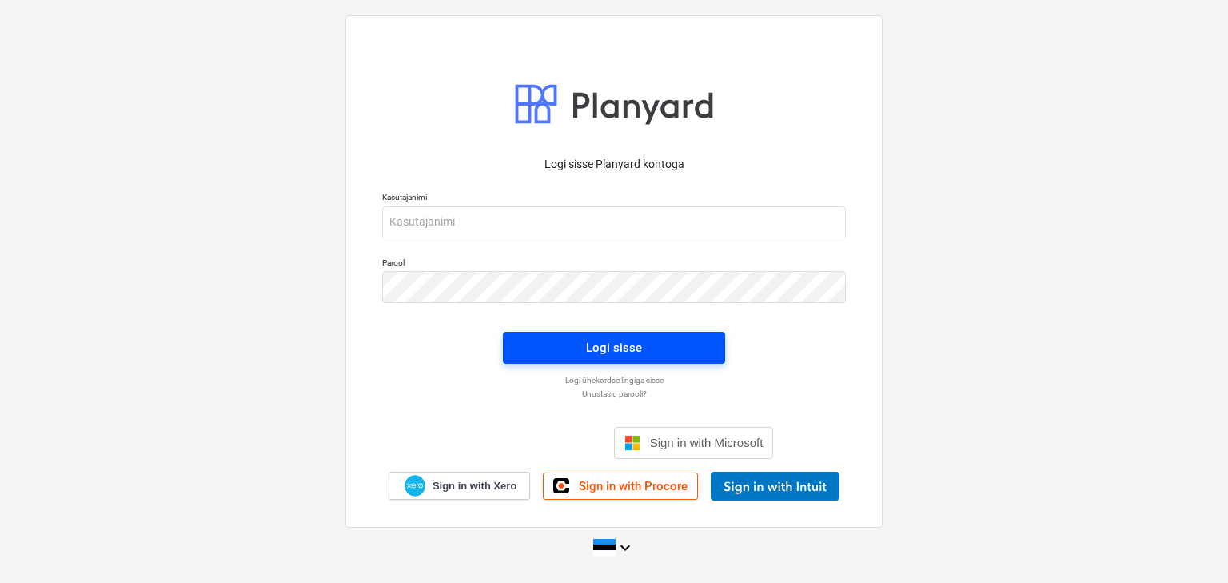  I want to click on a: Logi ühekordse lingiga sisse, so click(614, 380).